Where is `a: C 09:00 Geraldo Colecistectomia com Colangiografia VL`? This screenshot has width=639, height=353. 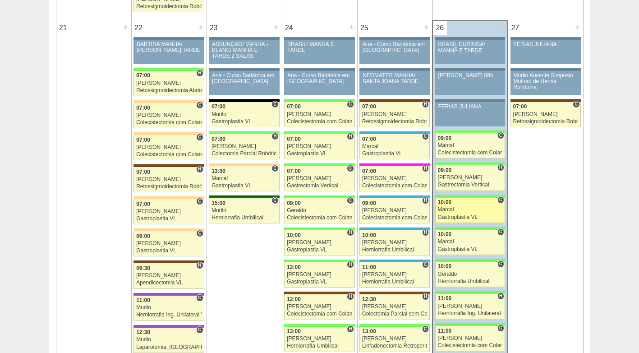 a: C 09:00 Geraldo Colecistectomia com Colangiografia VL is located at coordinates (319, 211).